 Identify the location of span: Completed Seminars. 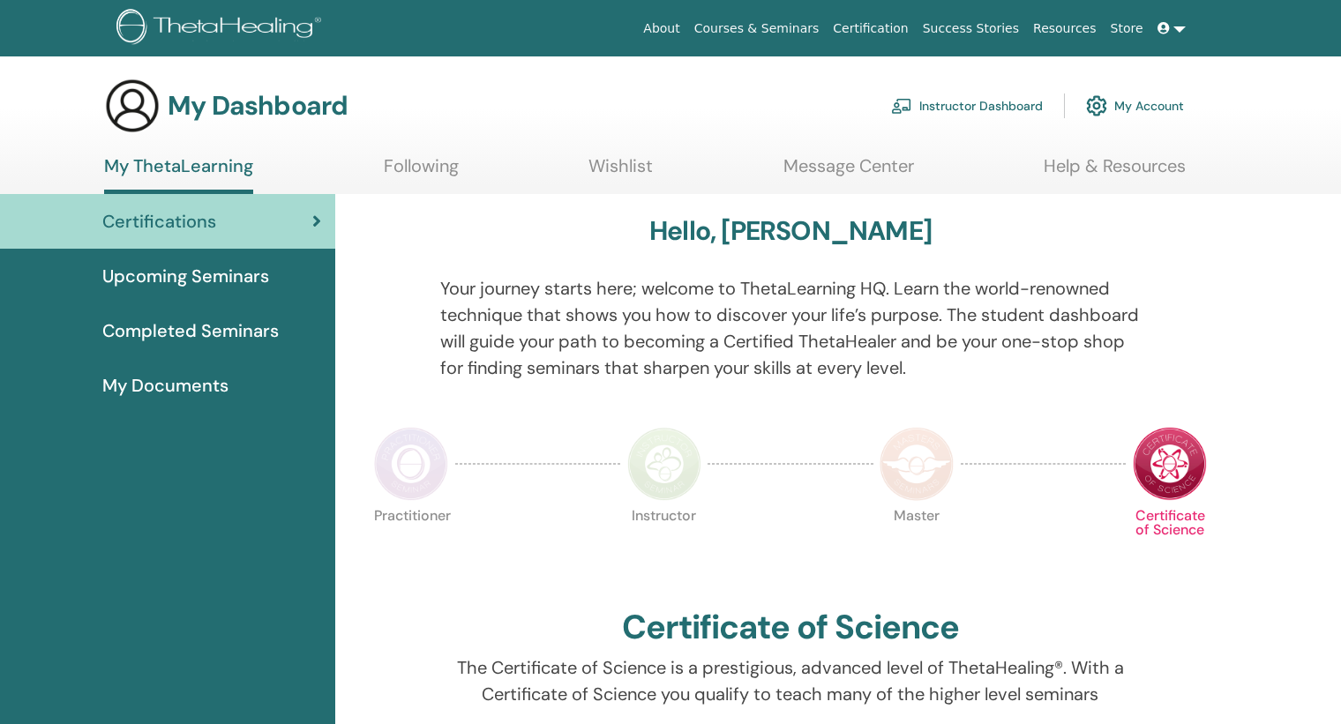
(191, 331).